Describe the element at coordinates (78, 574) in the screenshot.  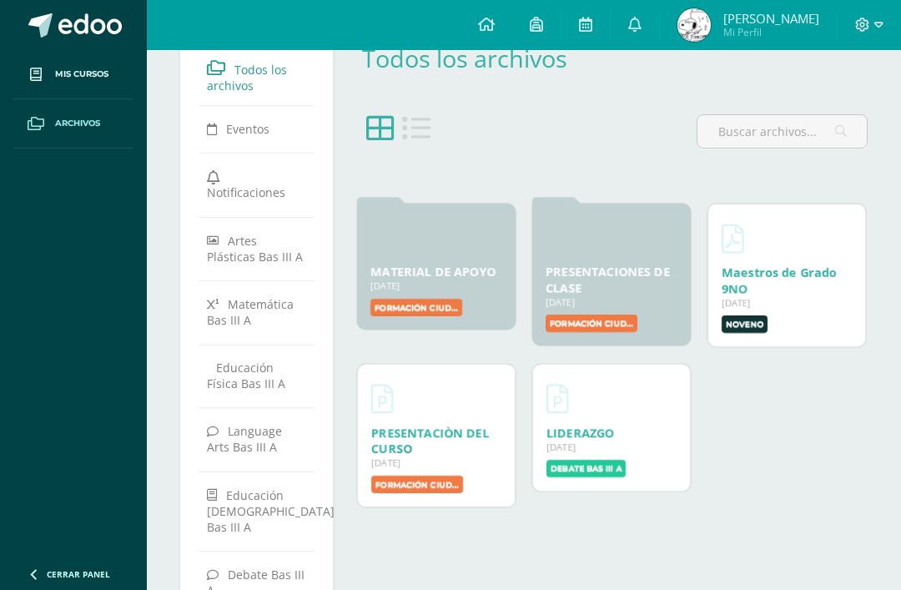
I see `span: Cerrar panel` at that location.